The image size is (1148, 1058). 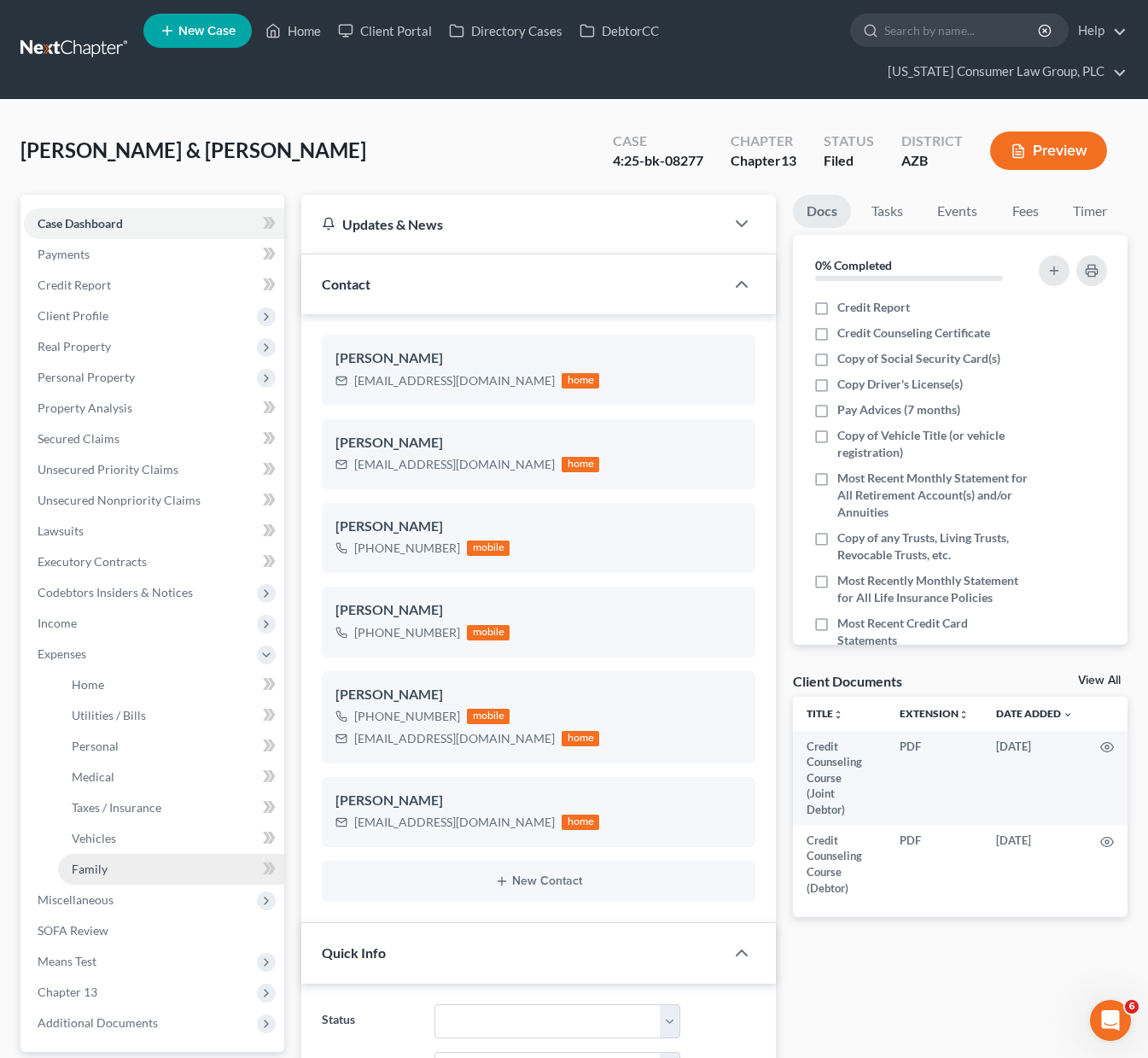 I want to click on span: Payments, so click(x=63, y=254).